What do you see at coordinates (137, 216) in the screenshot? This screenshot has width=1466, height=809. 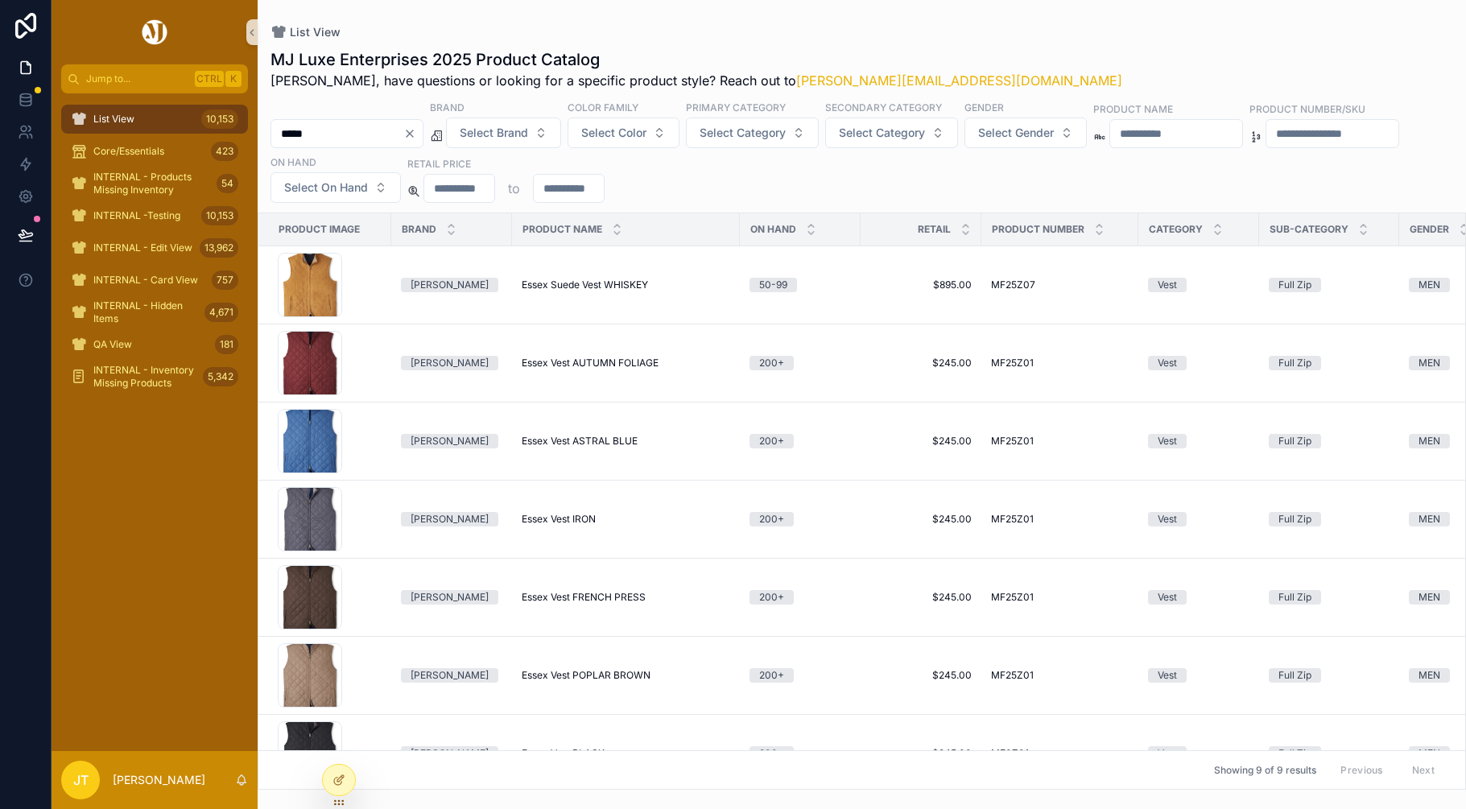 I see `span: INTERNAL -Testing` at bounding box center [137, 216].